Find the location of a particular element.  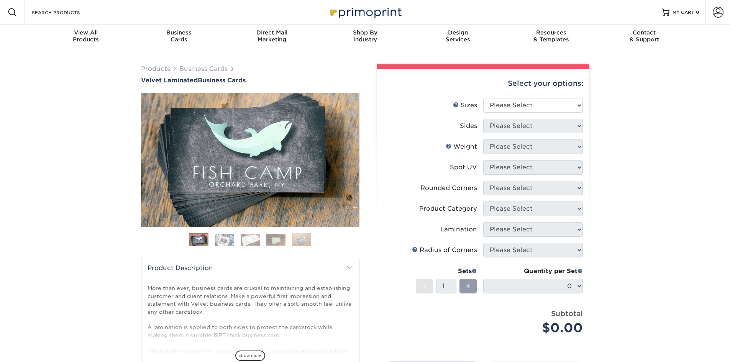

span: Resources is located at coordinates (551, 33).